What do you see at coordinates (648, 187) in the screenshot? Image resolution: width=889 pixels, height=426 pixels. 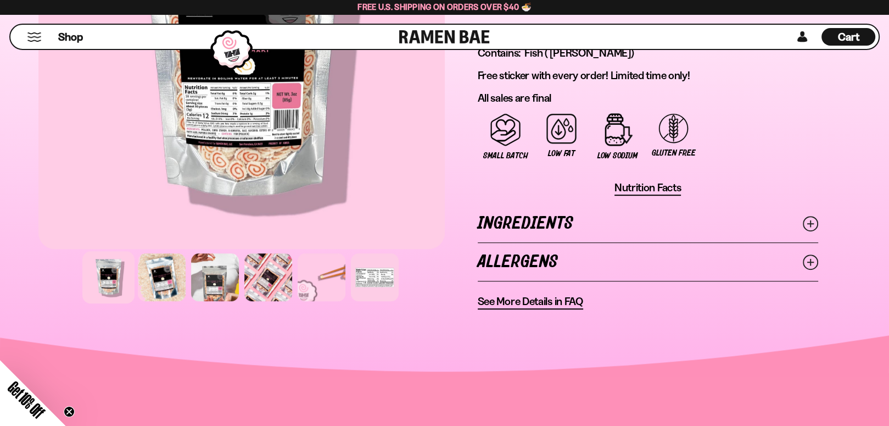 I see `span: Nutrition Facts` at bounding box center [648, 187].